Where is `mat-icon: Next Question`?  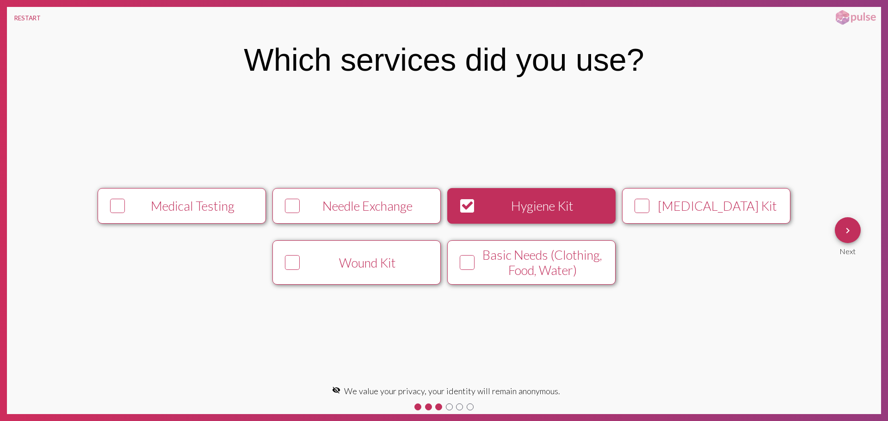
mat-icon: Next Question is located at coordinates (848, 231).